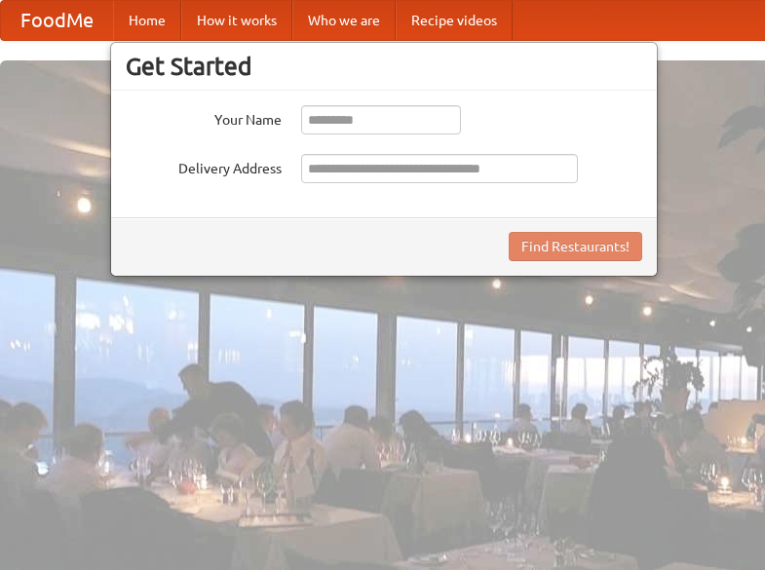 This screenshot has width=765, height=570. Describe the element at coordinates (147, 20) in the screenshot. I see `a: Home` at that location.